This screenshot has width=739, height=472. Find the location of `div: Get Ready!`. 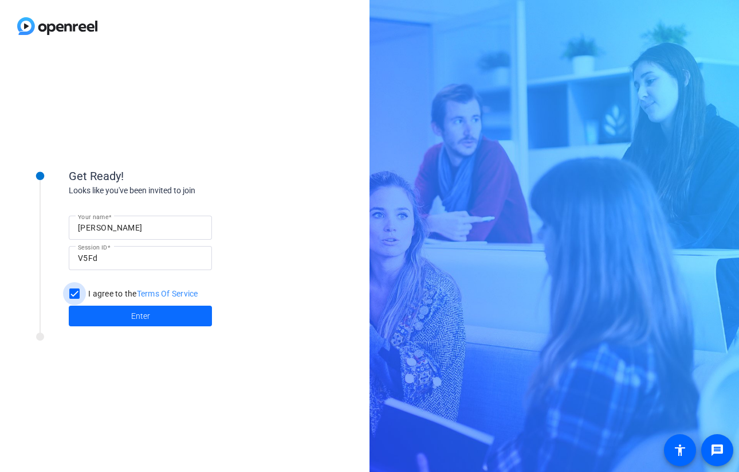

div: Get Ready! is located at coordinates (183, 176).